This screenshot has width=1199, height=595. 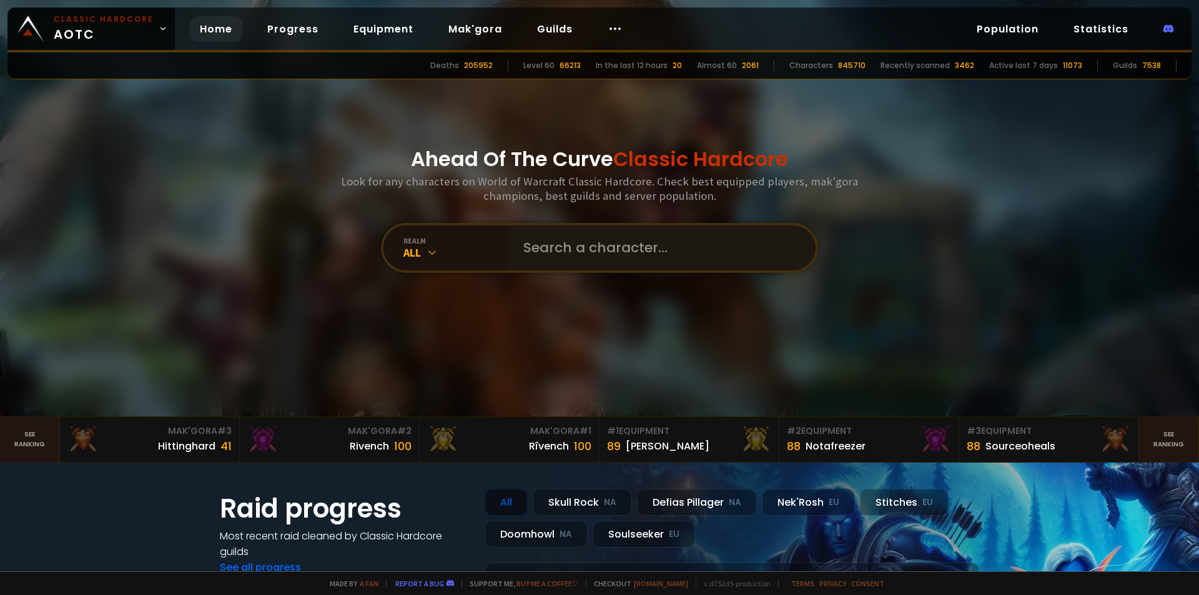 What do you see at coordinates (717, 66) in the screenshot?
I see `div: Almost 60` at bounding box center [717, 66].